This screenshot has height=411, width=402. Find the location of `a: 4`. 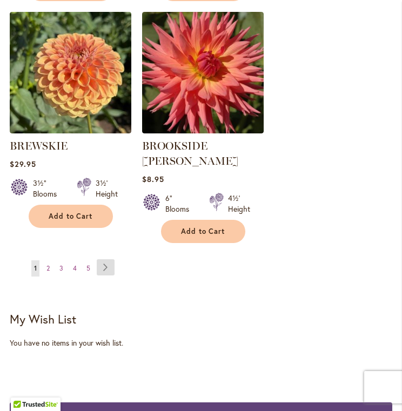

a: 4 is located at coordinates (75, 269).